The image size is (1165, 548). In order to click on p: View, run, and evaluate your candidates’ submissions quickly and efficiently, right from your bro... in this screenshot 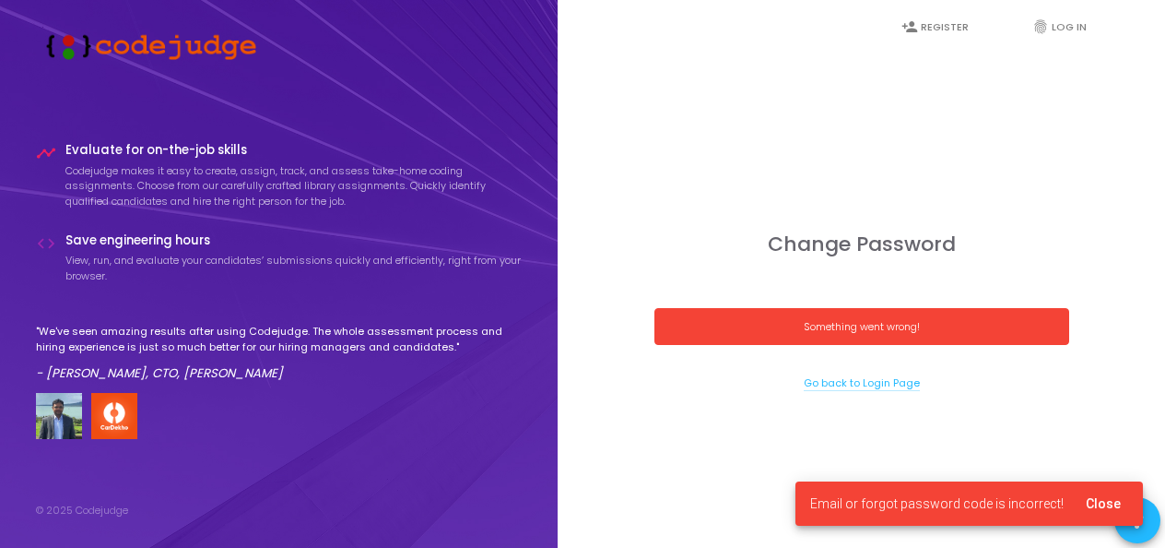, I will do `click(294, 267)`.